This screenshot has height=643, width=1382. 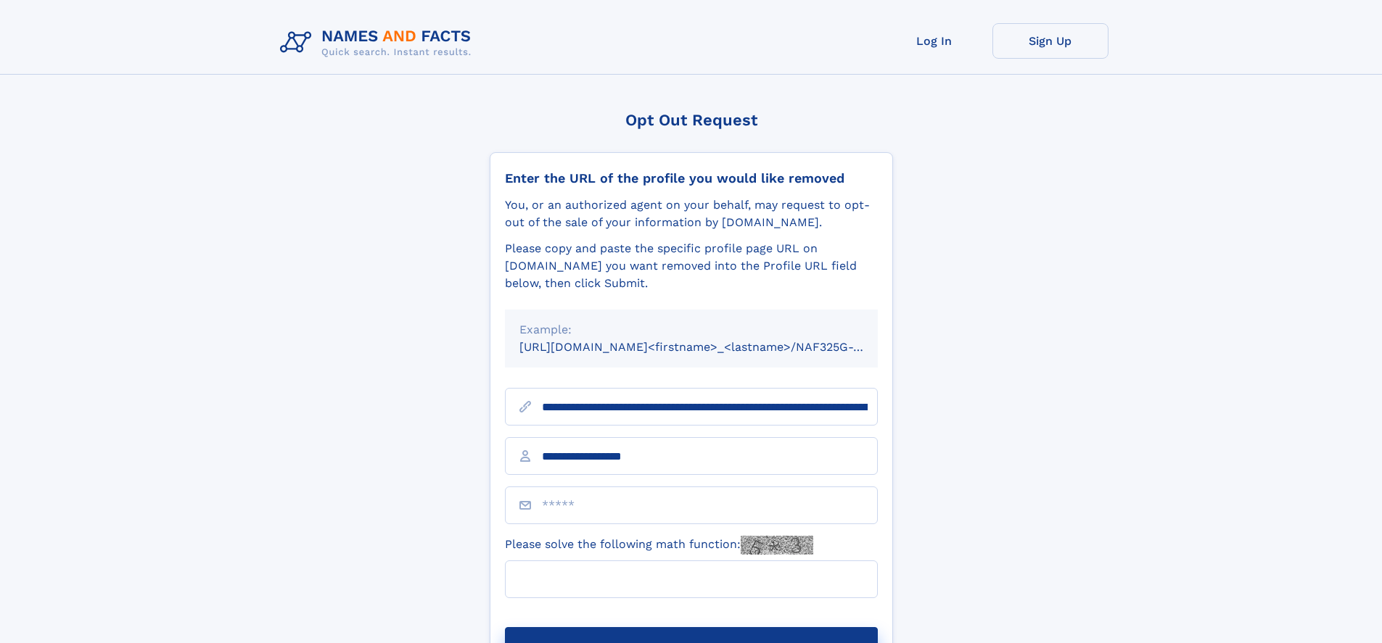 What do you see at coordinates (691, 214) in the screenshot?
I see `div: You, or an authorized agent on your behalf, may request to opt-out of the sale of your informatio...` at bounding box center [691, 214].